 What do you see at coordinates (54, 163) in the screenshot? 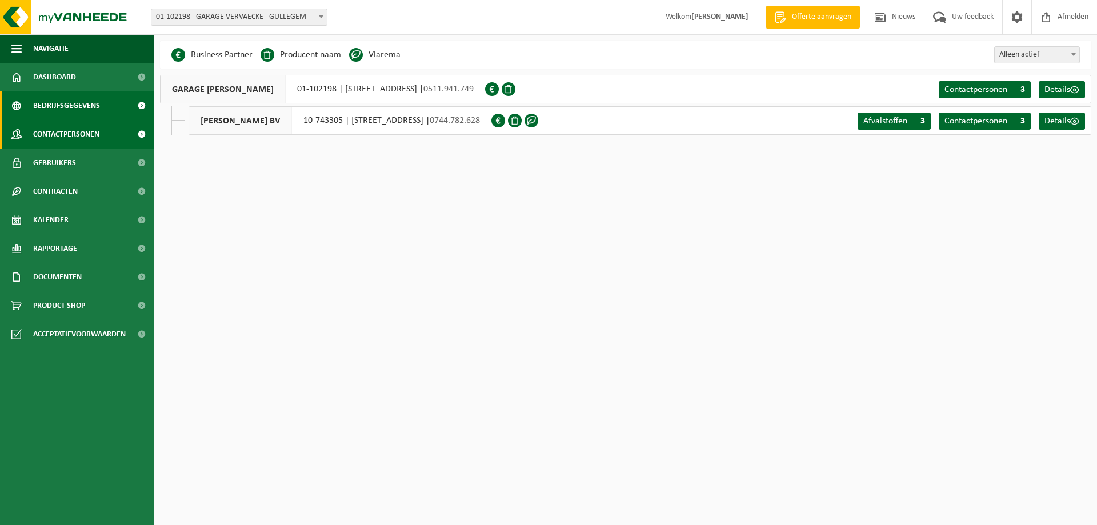
I see `span: Gebruikers` at bounding box center [54, 163].